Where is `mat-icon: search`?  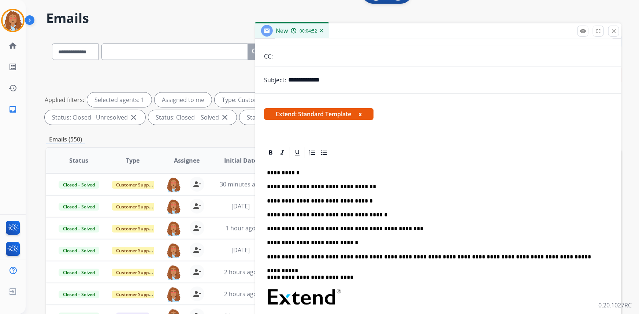 mat-icon: search is located at coordinates (255, 52).